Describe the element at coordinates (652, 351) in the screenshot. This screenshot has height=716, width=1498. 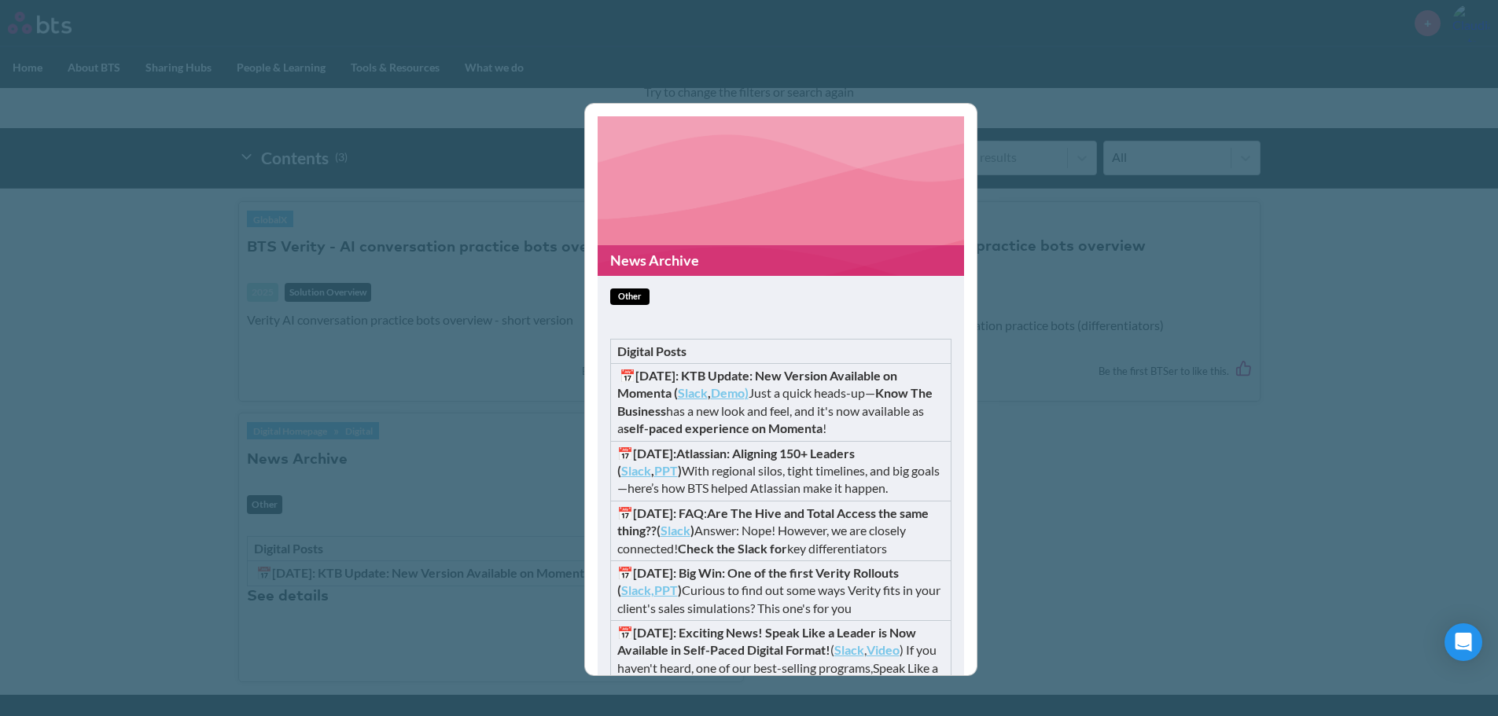
I see `strong: Digital Posts` at that location.